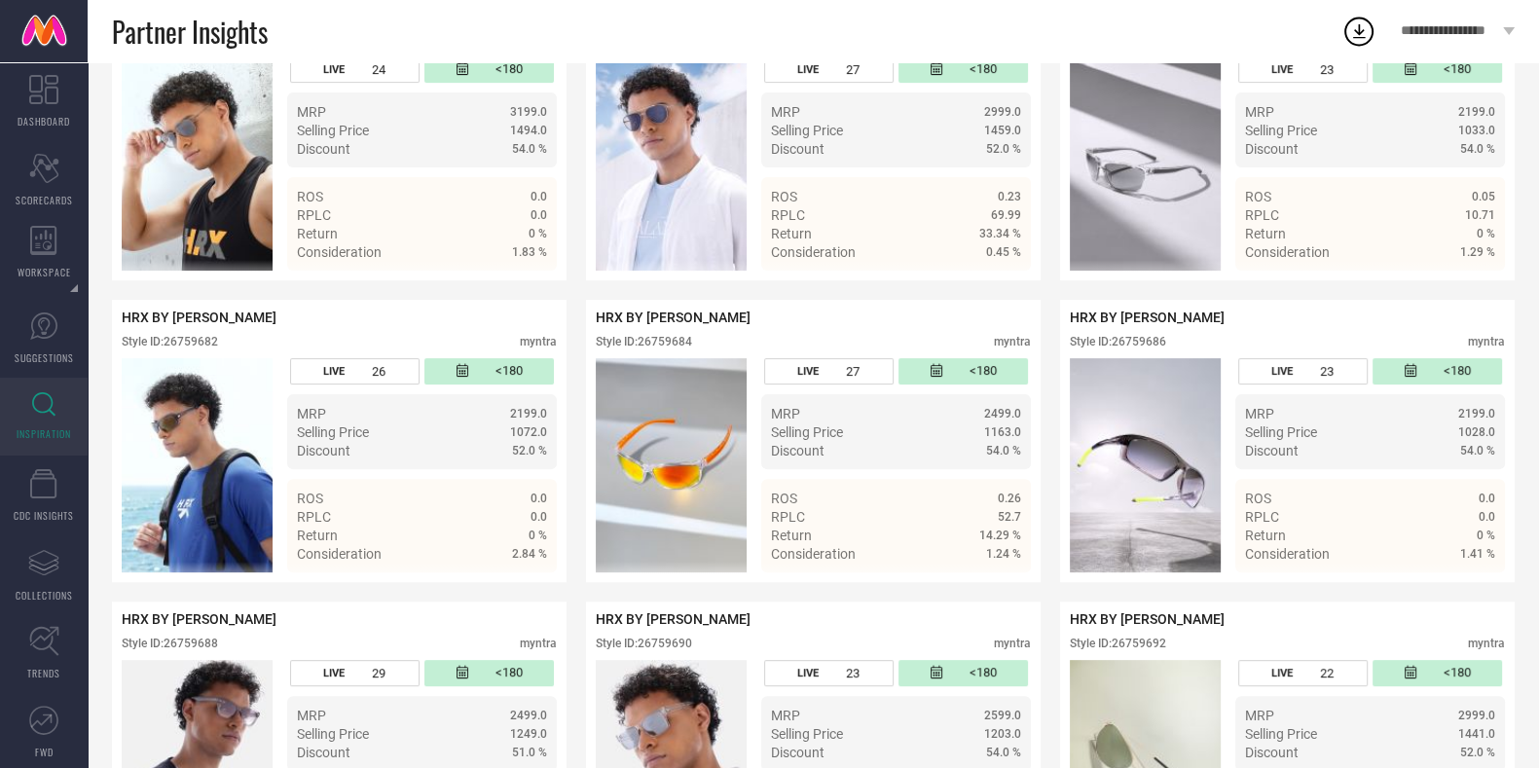 This screenshot has width=1539, height=768. I want to click on span: 27, so click(853, 371).